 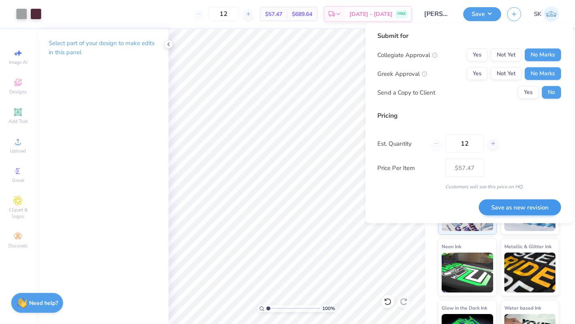 What do you see at coordinates (18, 213) in the screenshot?
I see `span: Clipart & logos` at bounding box center [18, 213].